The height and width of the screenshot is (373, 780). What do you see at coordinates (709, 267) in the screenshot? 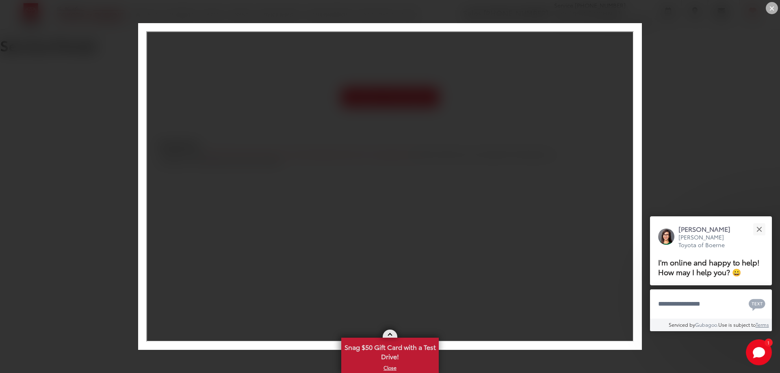
I see `span: I'm online and happy to help! How may I help you? 😀` at bounding box center [709, 267].